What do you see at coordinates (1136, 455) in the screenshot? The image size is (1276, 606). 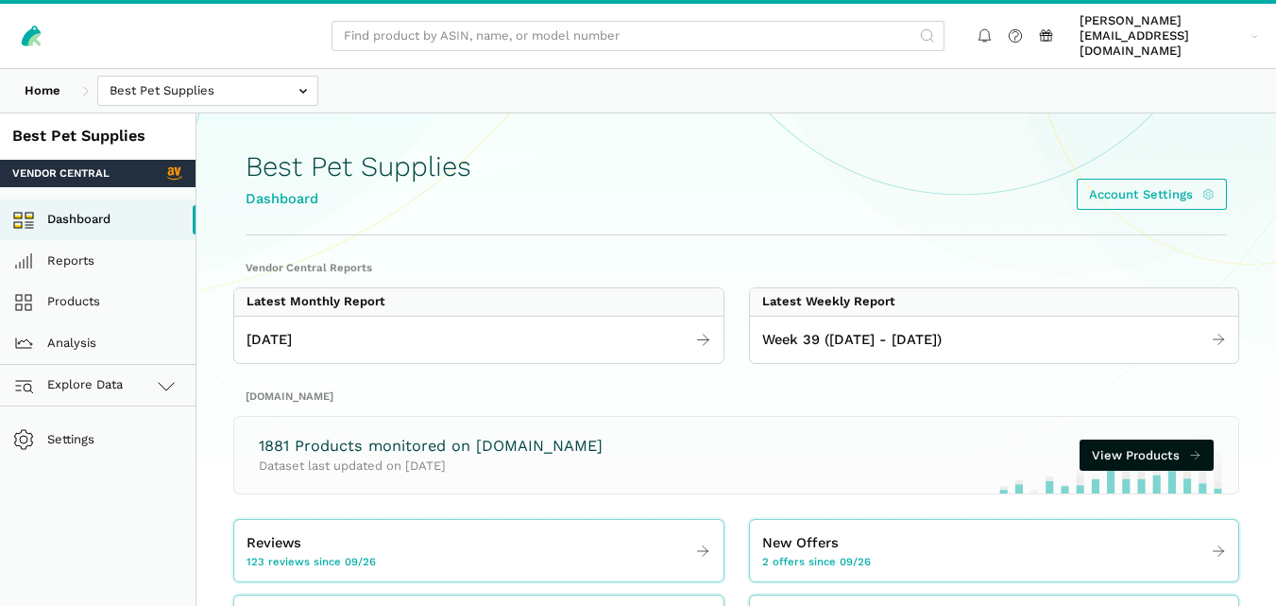 I see `span: View Products` at bounding box center [1136, 455].